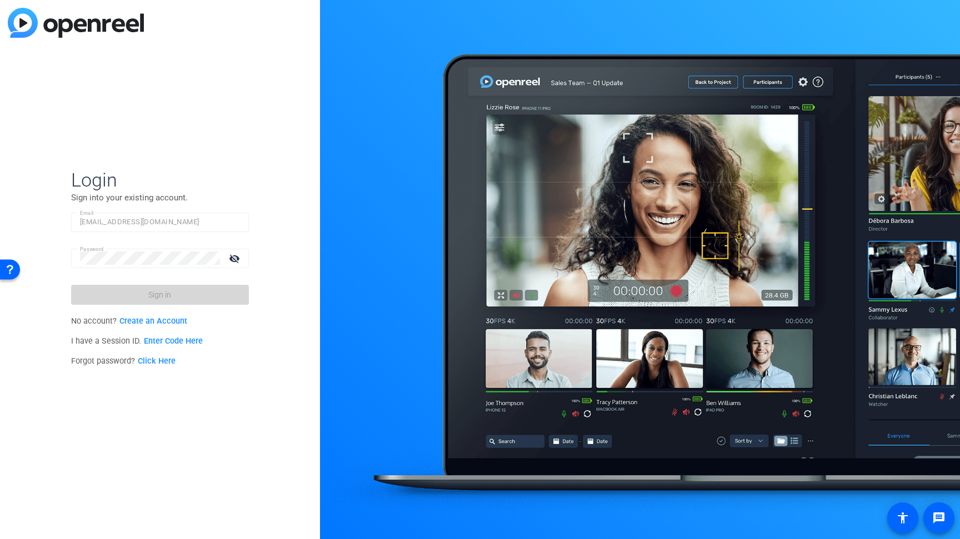 The width and height of the screenshot is (960, 539). I want to click on img: blue-gradient.svg, so click(76, 23).